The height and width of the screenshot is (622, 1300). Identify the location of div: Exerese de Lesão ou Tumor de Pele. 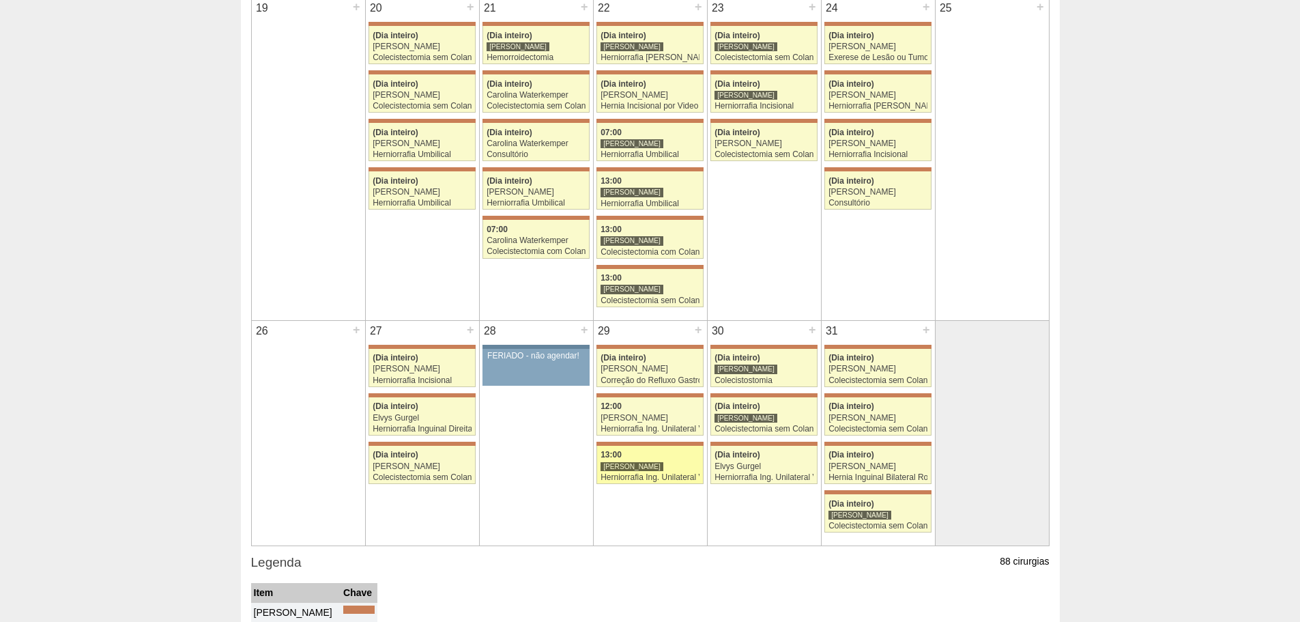
(878, 57).